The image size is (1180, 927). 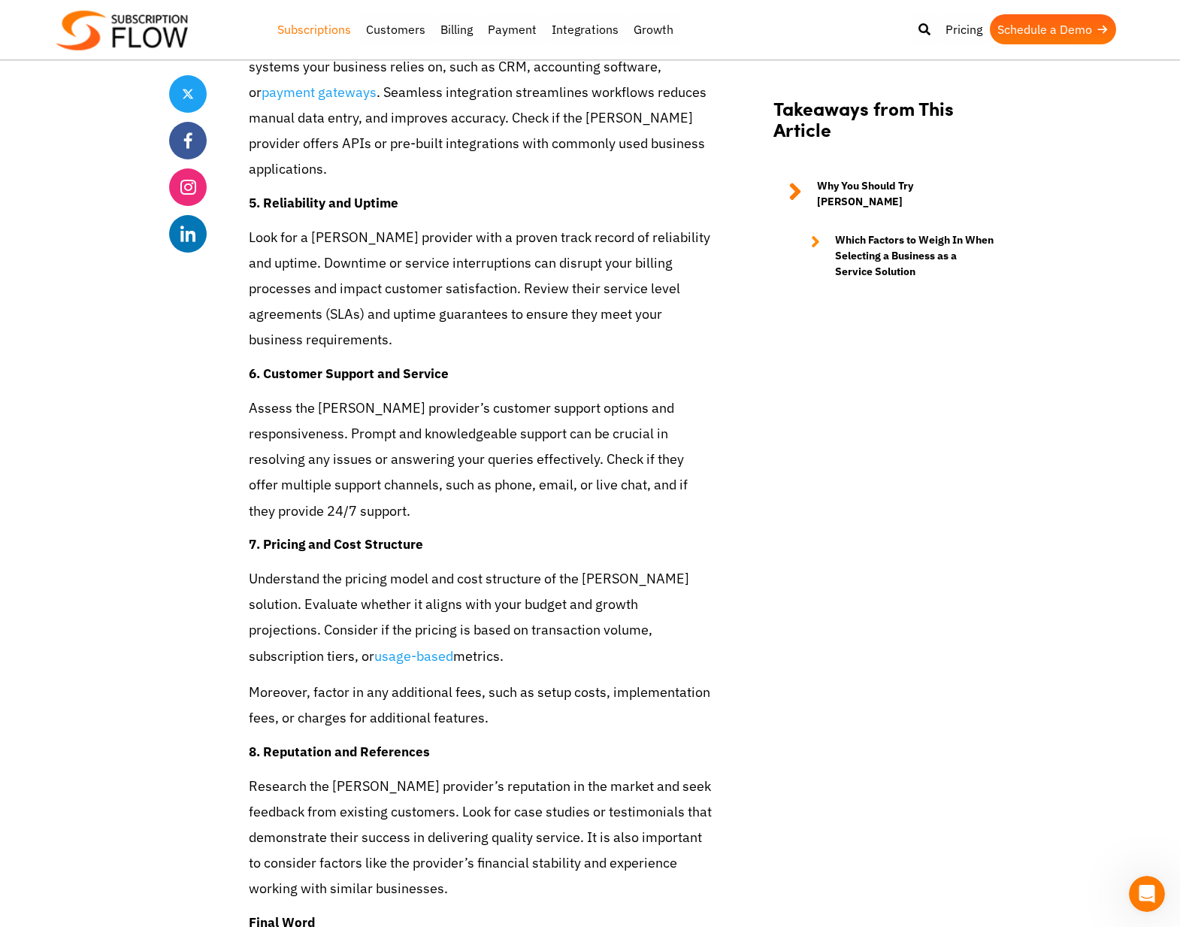 I want to click on a: Billing, so click(x=456, y=29).